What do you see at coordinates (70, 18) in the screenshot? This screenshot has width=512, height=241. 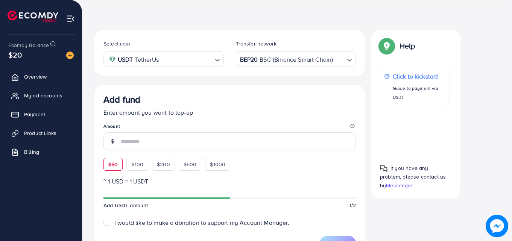 I see `img: menu` at bounding box center [70, 18].